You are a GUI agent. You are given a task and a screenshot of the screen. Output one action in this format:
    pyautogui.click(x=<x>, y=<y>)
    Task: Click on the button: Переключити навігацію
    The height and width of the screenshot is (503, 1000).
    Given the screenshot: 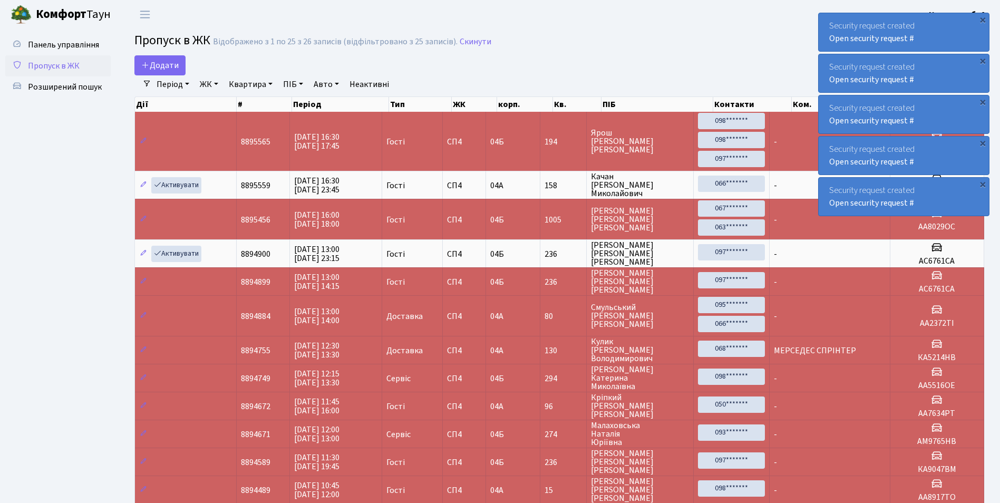 What is the action you would take?
    pyautogui.click(x=145, y=14)
    